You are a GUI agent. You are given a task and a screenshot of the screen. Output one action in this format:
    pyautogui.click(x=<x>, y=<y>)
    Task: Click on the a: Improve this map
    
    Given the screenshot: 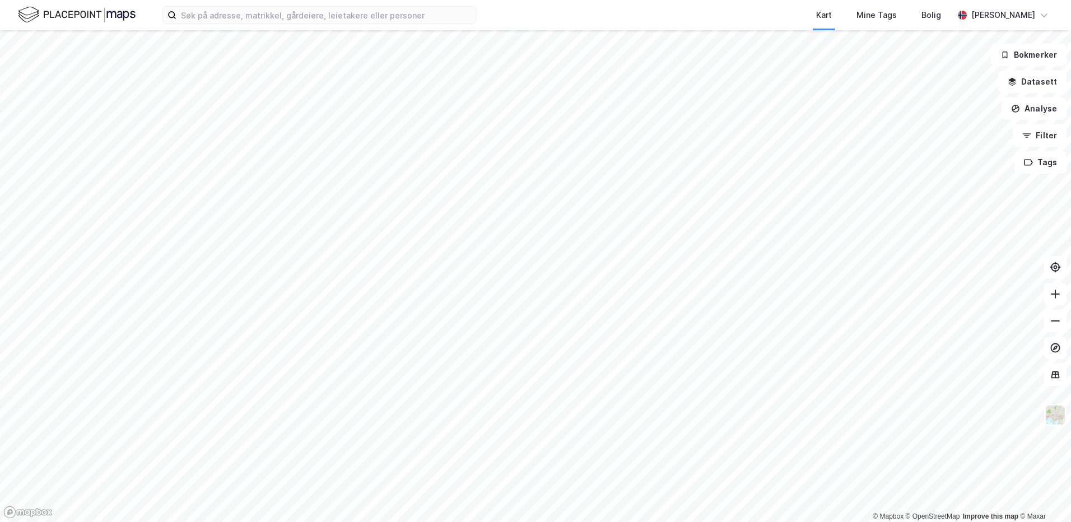 What is the action you would take?
    pyautogui.click(x=991, y=517)
    